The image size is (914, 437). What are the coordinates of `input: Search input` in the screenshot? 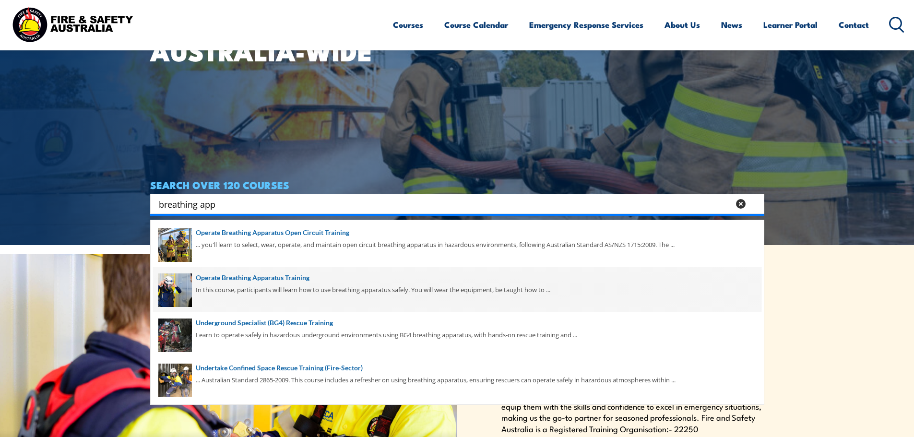 It's located at (444, 204).